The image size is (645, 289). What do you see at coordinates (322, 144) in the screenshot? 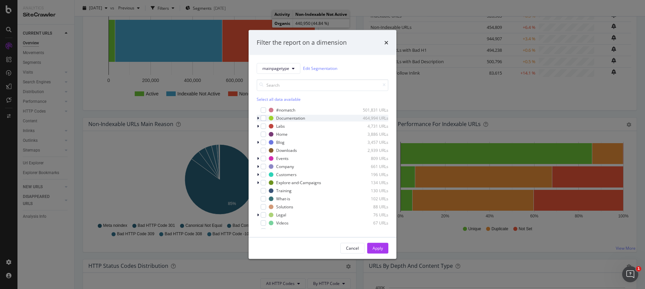
I see `div: modal` at bounding box center [322, 144].